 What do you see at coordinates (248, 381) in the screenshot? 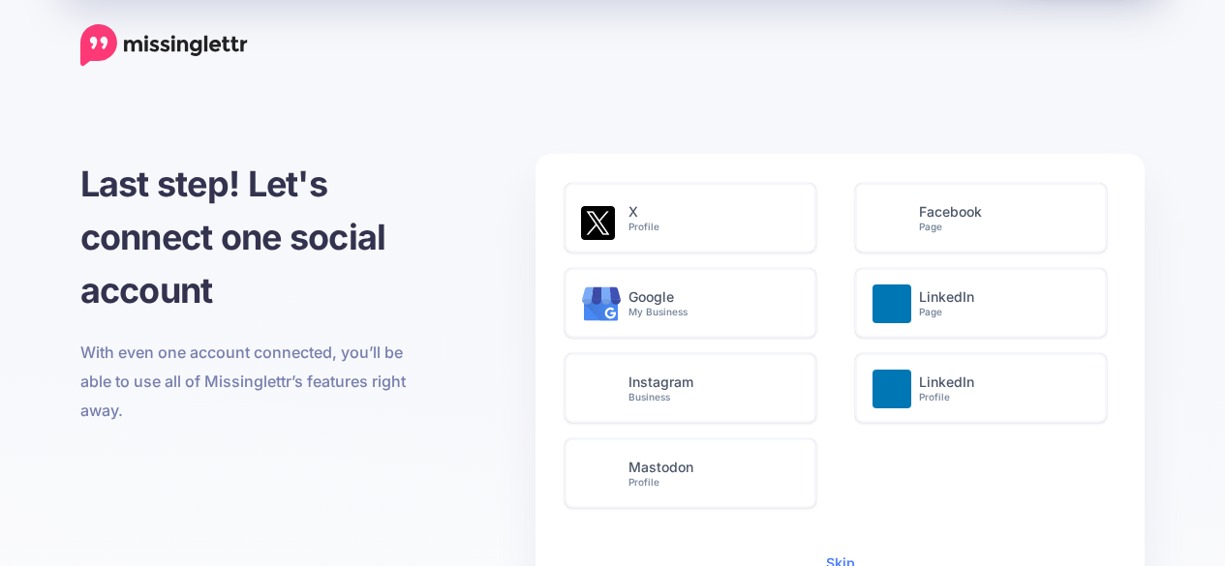
I see `p: With even one account connected, you’ll be able to use all of Missinglettr’s features right away.` at bounding box center [248, 381].